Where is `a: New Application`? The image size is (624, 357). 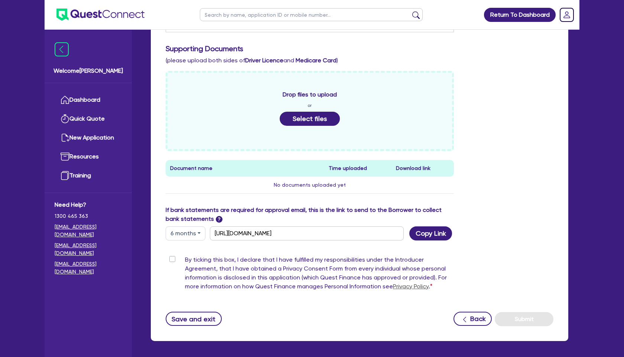 a: New Application is located at coordinates (88, 138).